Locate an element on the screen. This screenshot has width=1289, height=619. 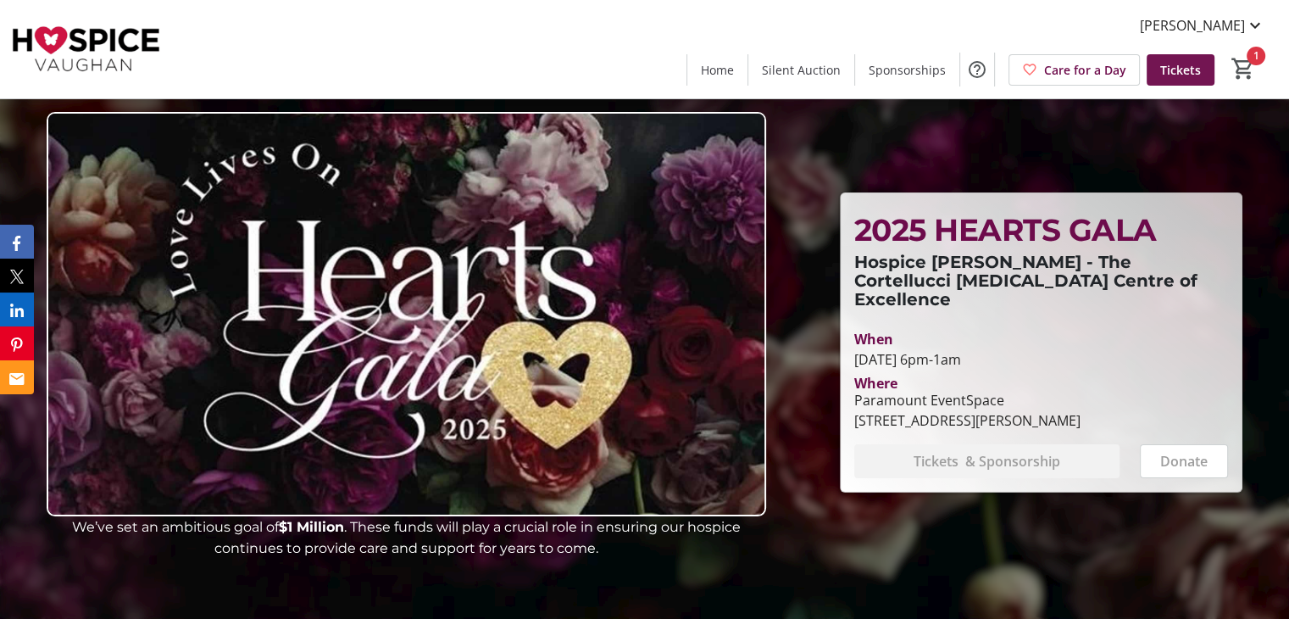
span: Home is located at coordinates (717, 69).